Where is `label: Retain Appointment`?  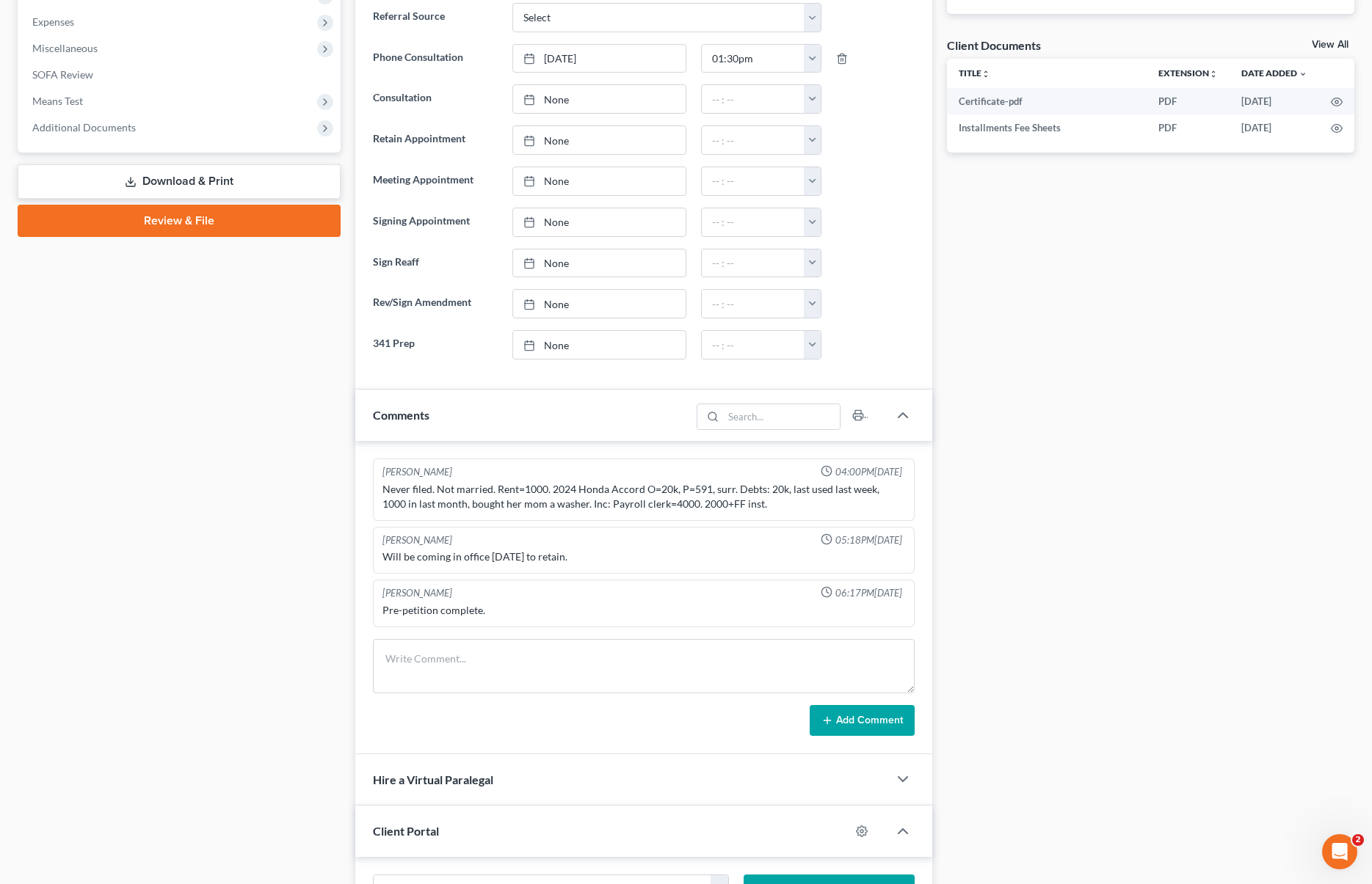 label: Retain Appointment is located at coordinates (435, 140).